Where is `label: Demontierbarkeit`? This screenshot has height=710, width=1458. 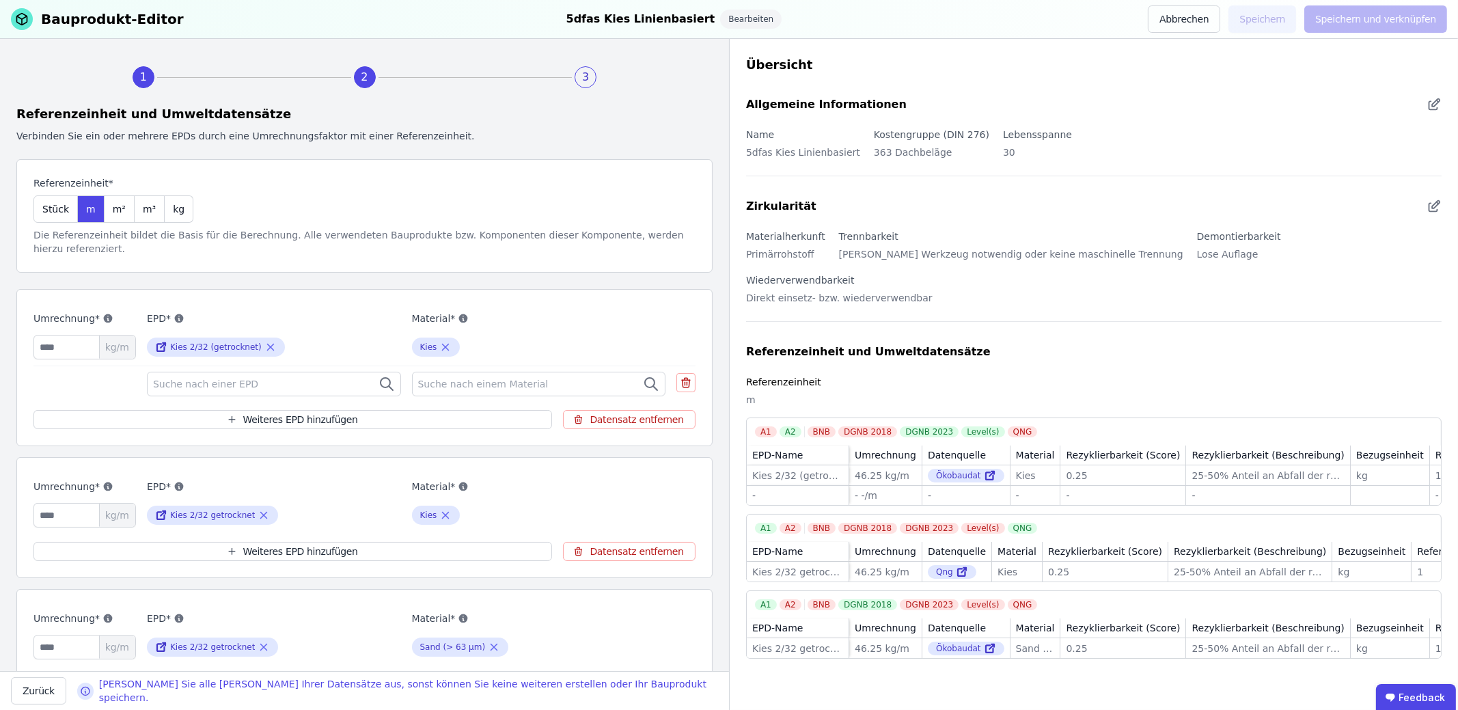
label: Demontierbarkeit is located at coordinates (1239, 236).